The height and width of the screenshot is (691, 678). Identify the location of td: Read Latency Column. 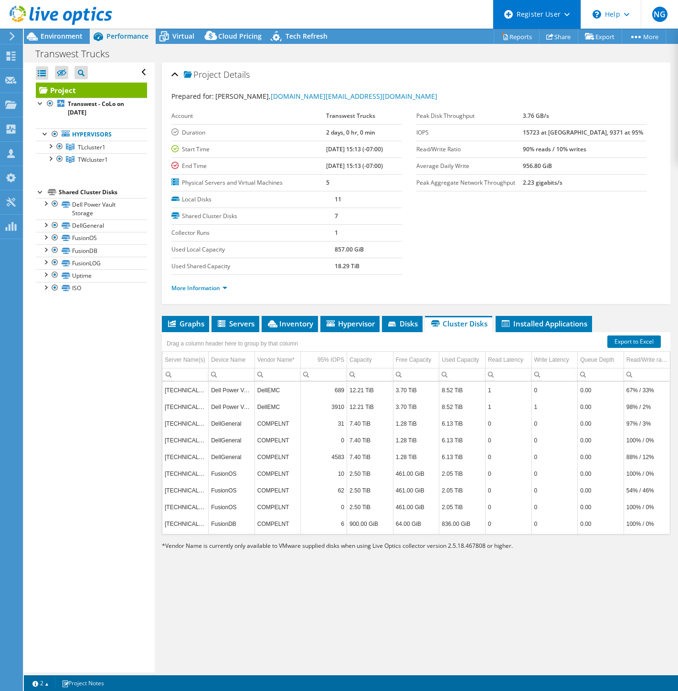
(508, 360).